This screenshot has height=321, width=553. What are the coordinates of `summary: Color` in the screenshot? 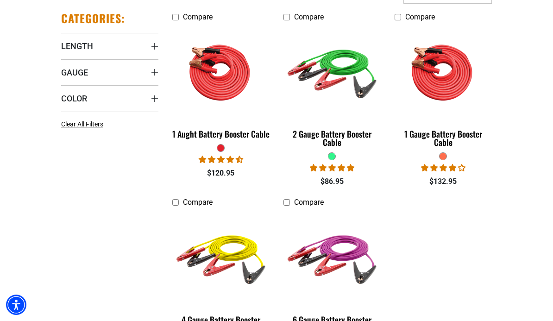 It's located at (110, 98).